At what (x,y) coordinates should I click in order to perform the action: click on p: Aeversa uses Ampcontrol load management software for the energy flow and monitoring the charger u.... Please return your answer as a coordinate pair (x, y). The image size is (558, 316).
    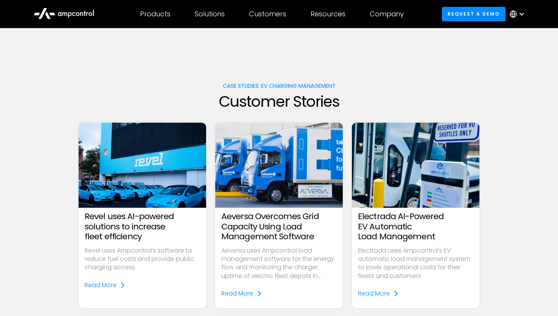
    Looking at the image, I should click on (279, 263).